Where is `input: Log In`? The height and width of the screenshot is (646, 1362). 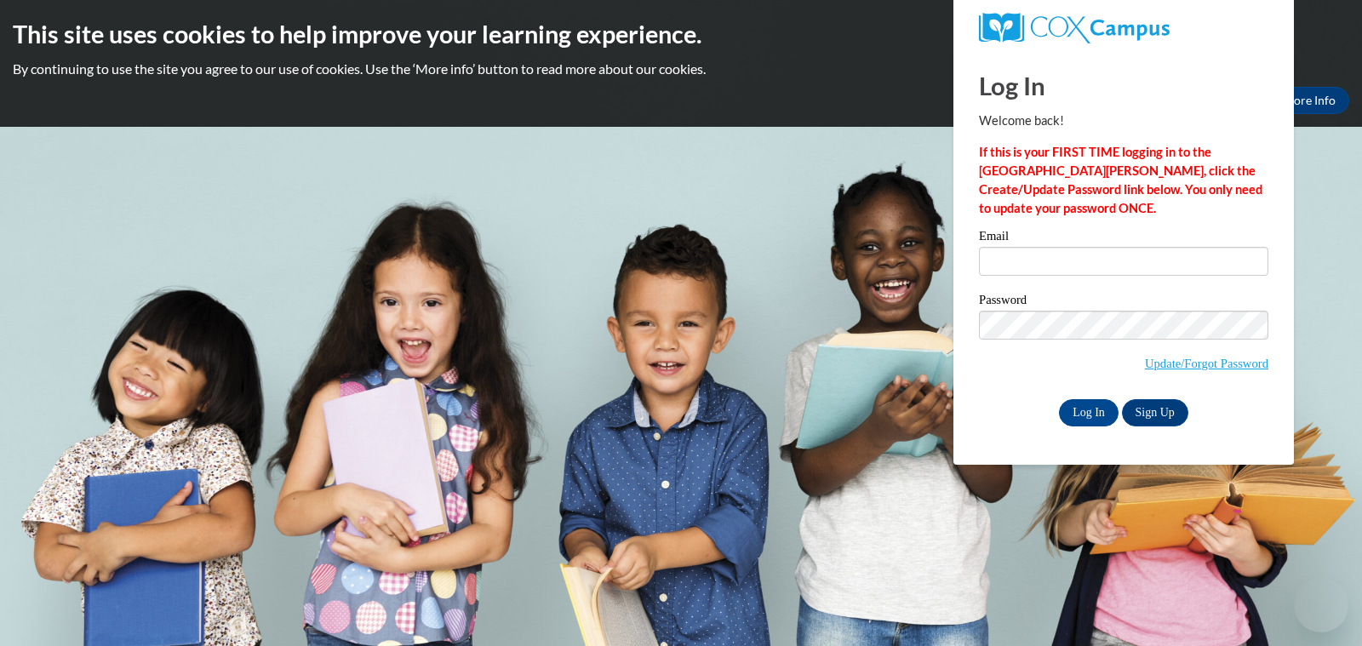
input: Log In is located at coordinates (1089, 413).